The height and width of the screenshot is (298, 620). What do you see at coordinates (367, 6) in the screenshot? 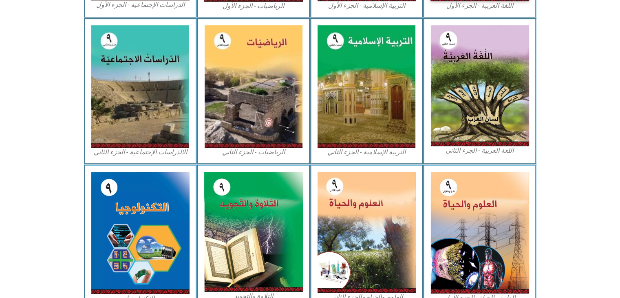
I see `figcaption: التربية الإسلامية - الجزء الأول` at bounding box center [367, 6].